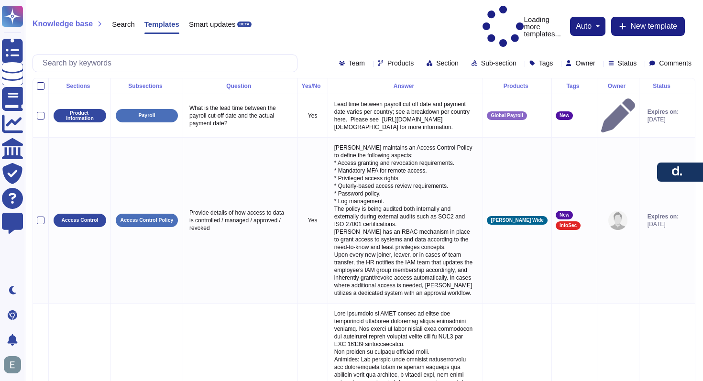  What do you see at coordinates (654, 26) in the screenshot?
I see `span: New template` at bounding box center [654, 26].